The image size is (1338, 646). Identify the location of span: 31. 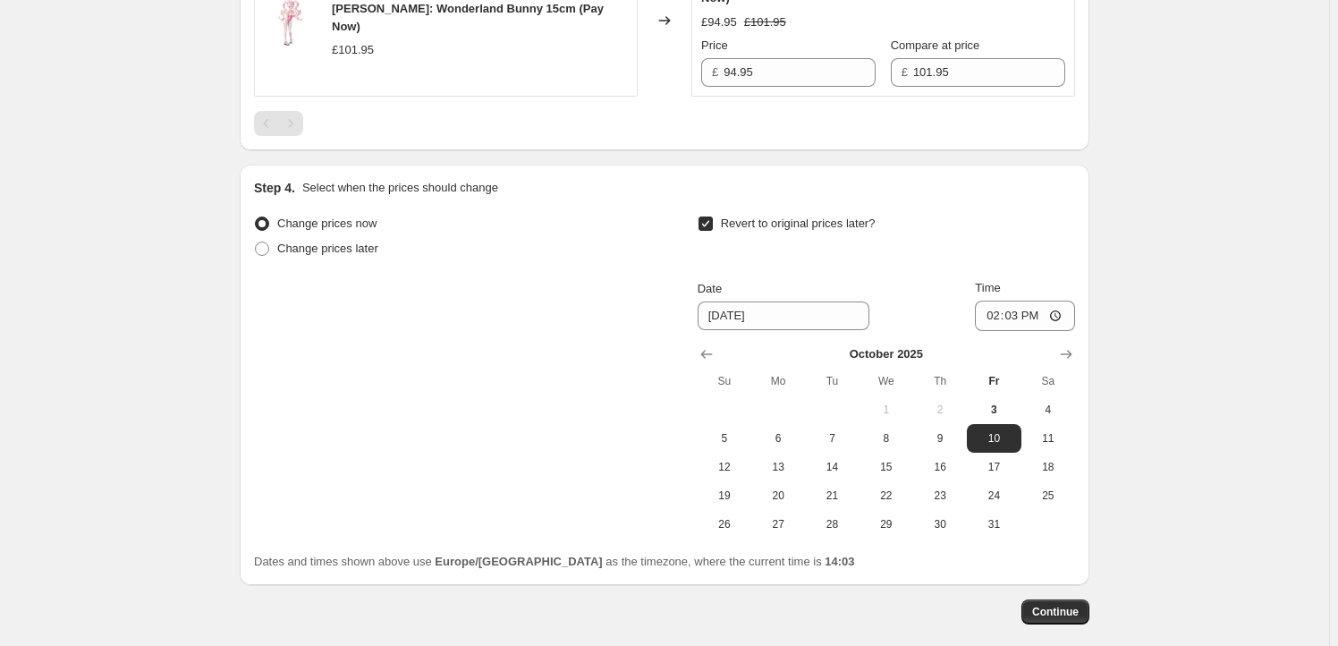
(994, 524).